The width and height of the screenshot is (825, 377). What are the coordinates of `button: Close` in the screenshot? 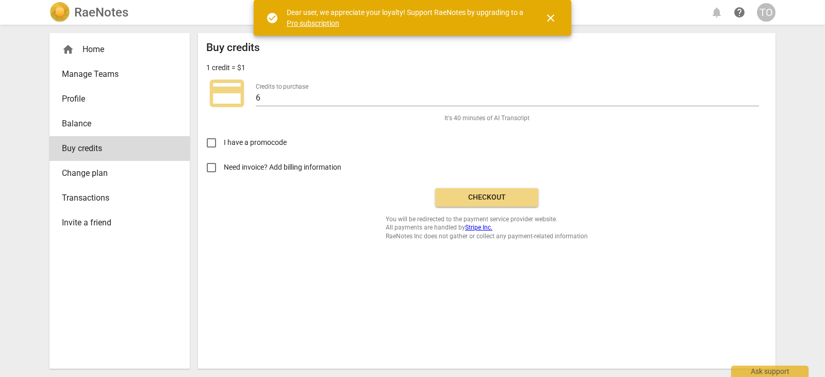 It's located at (551, 18).